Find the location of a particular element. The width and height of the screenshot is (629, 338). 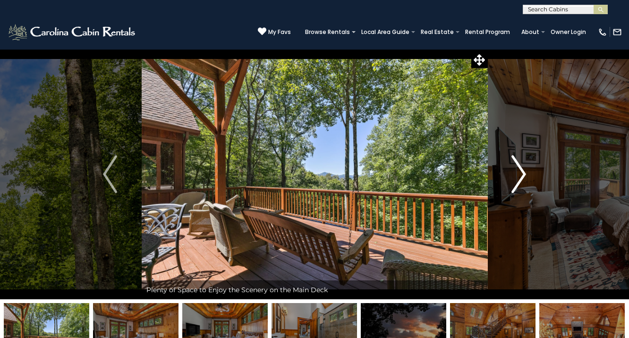

a: My Favs is located at coordinates (274, 32).